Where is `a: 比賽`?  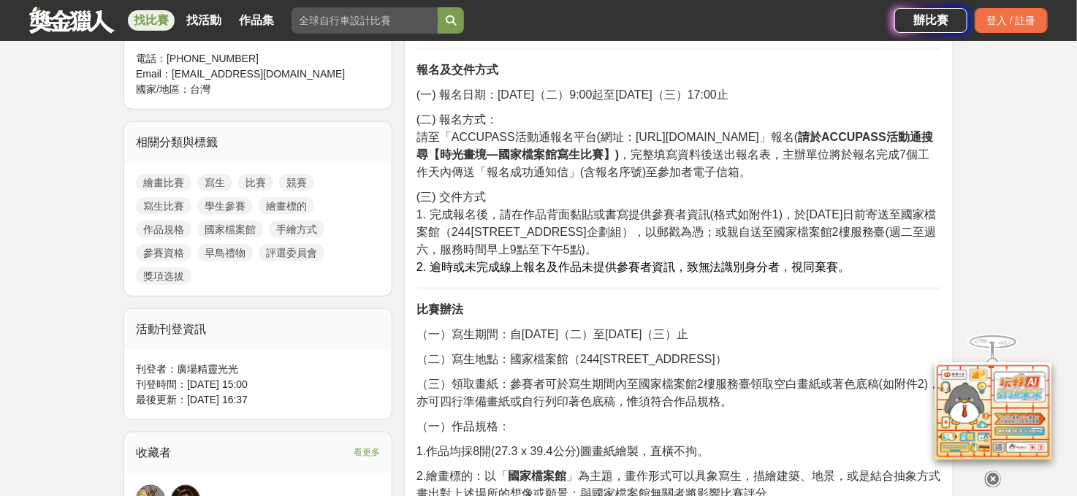
a: 比賽 is located at coordinates (256, 183).